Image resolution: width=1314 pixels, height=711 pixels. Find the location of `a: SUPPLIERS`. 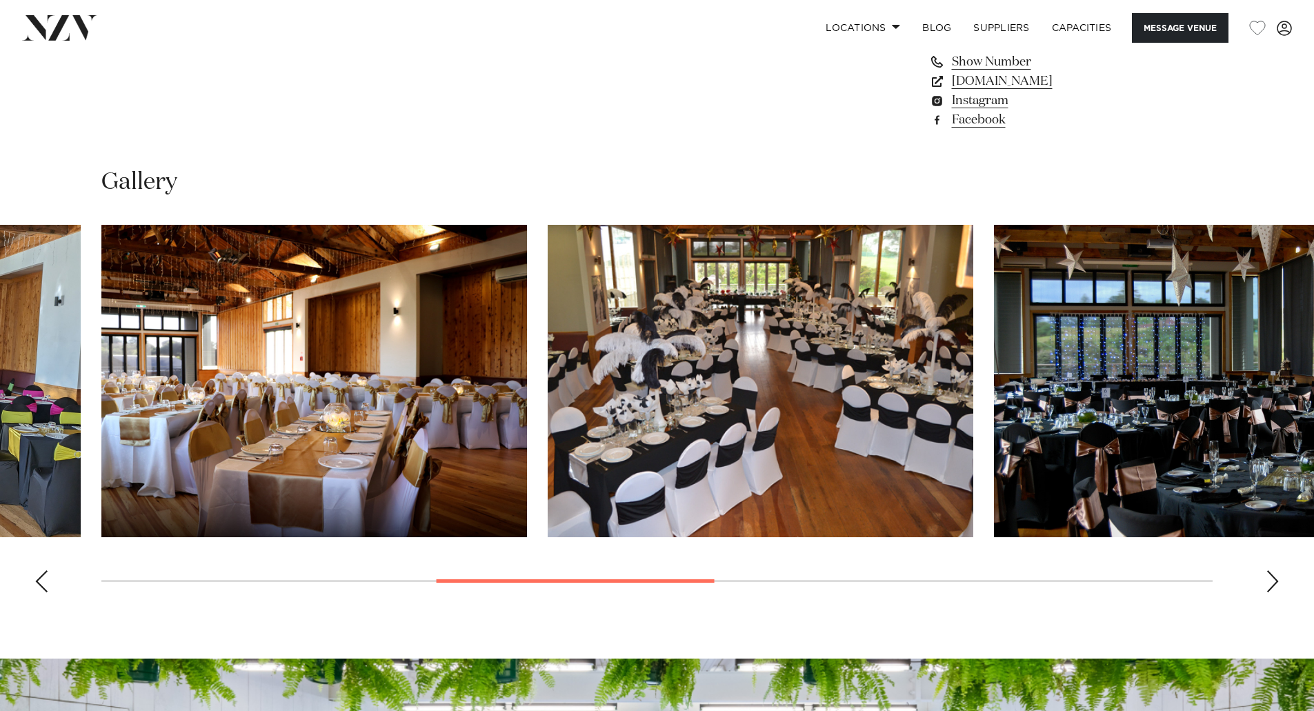

a: SUPPLIERS is located at coordinates (1001, 28).